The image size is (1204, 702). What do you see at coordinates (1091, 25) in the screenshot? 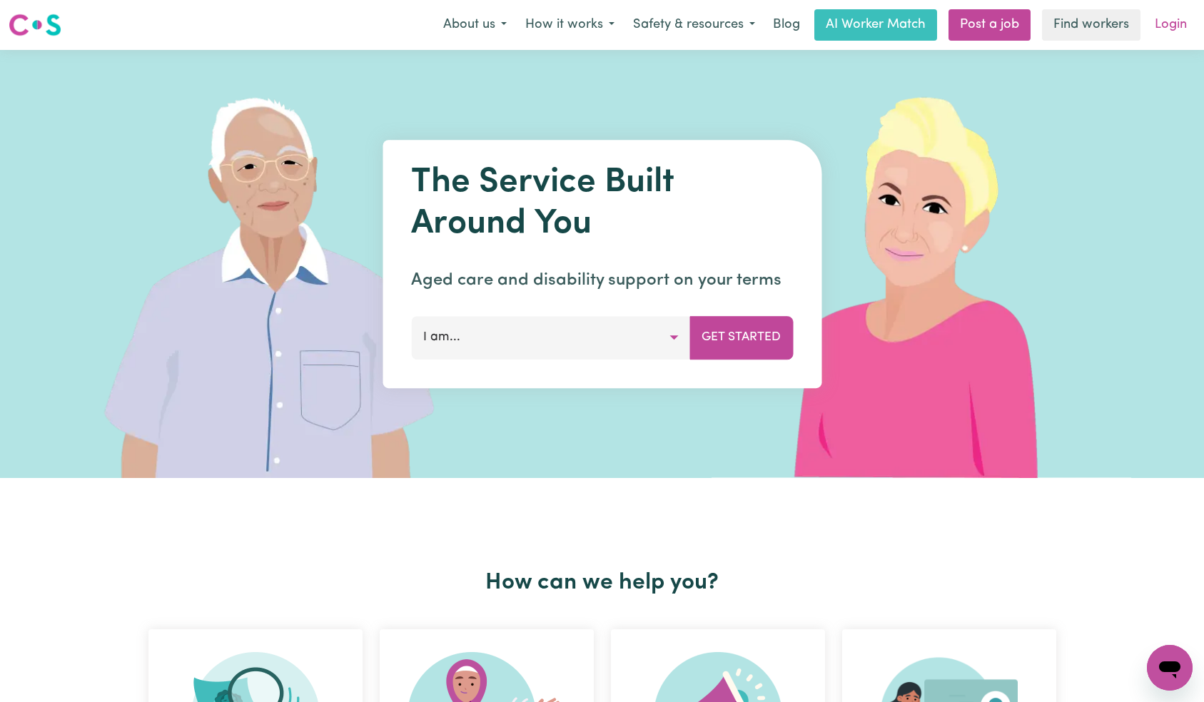
I see `a: Find workers` at bounding box center [1091, 25].